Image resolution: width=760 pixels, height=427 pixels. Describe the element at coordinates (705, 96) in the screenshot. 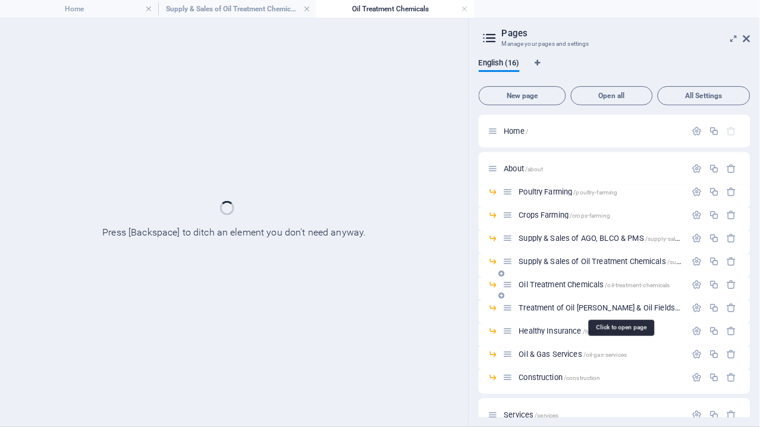

I see `span: All Settings` at that location.